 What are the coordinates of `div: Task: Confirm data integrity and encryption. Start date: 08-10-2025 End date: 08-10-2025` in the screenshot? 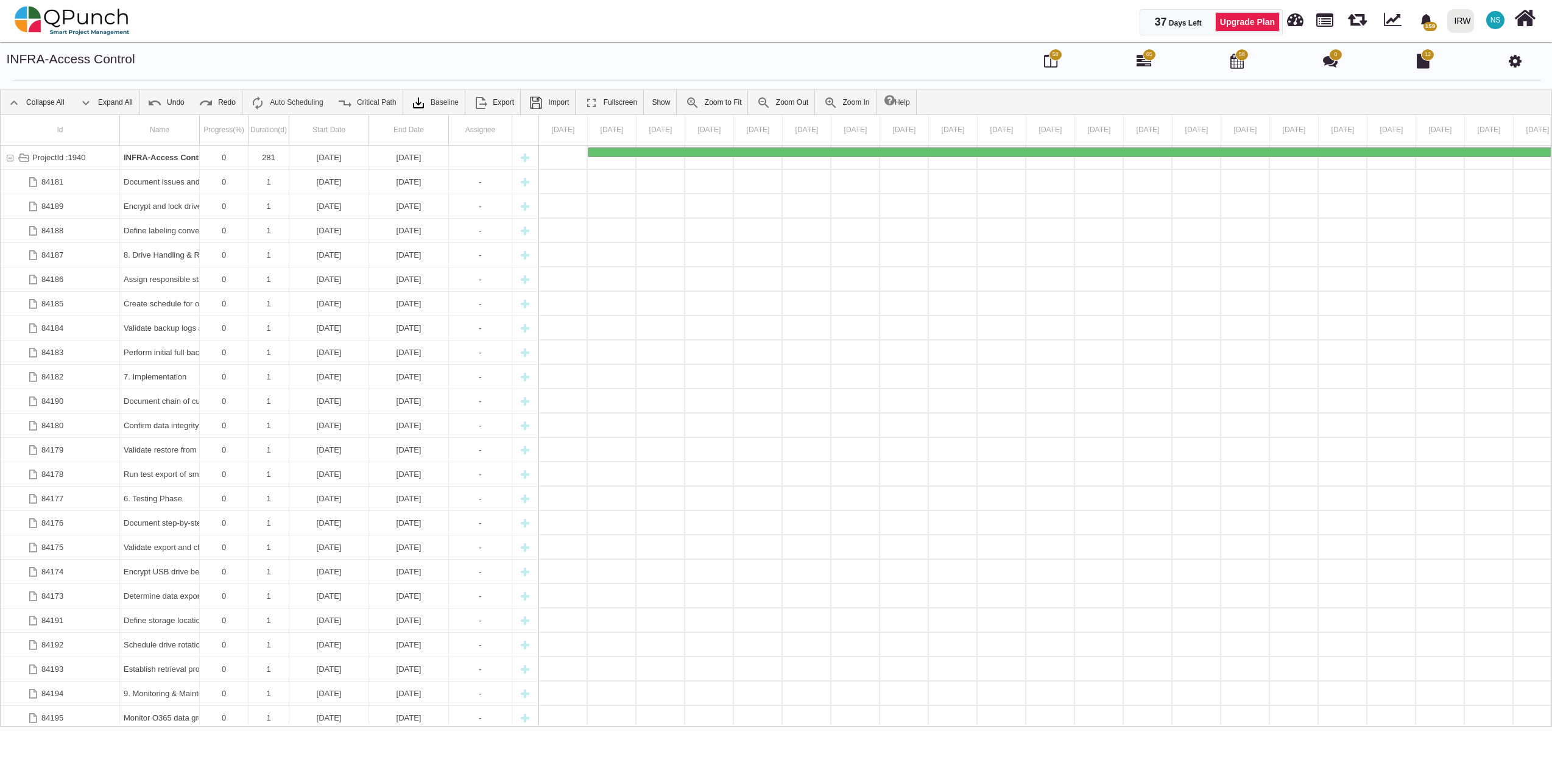 It's located at (269, 426).